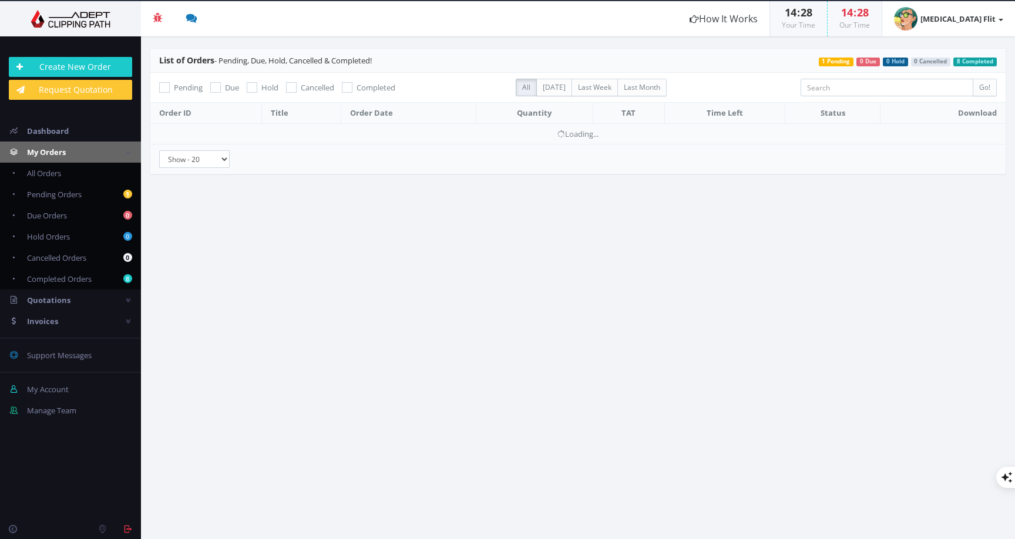  What do you see at coordinates (54, 194) in the screenshot?
I see `span: Pending Orders` at bounding box center [54, 194].